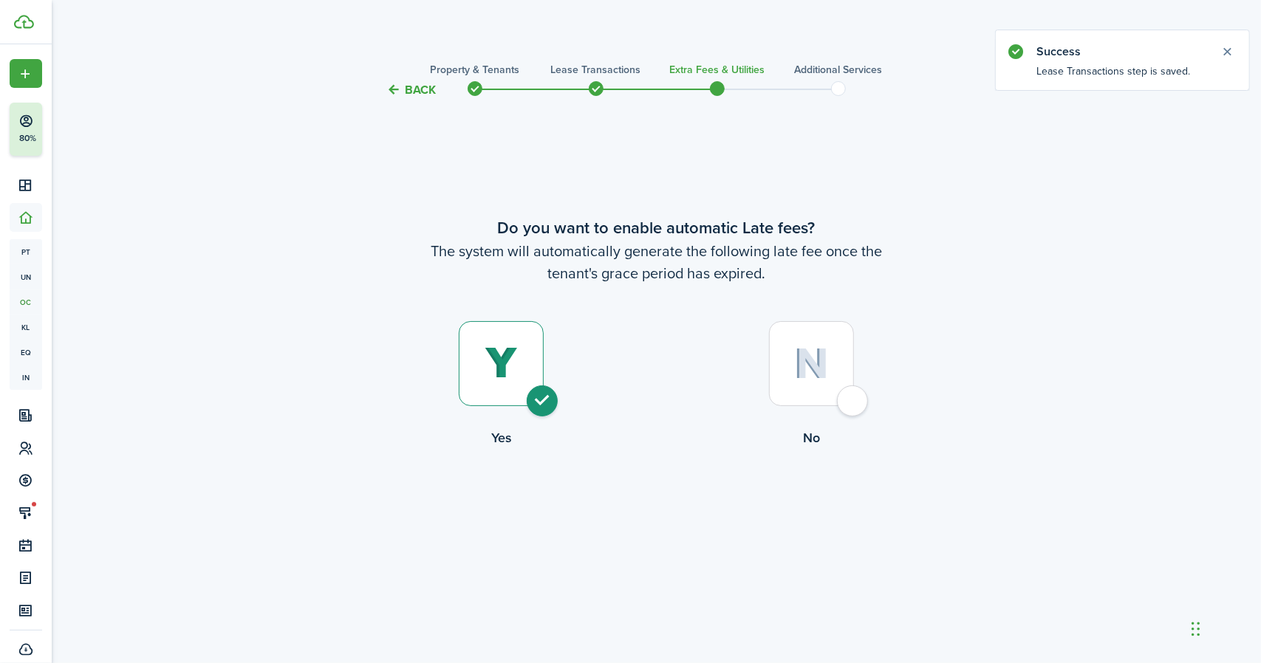 Image resolution: width=1261 pixels, height=663 pixels. I want to click on h3: Extra fees & Utilities, so click(716, 69).